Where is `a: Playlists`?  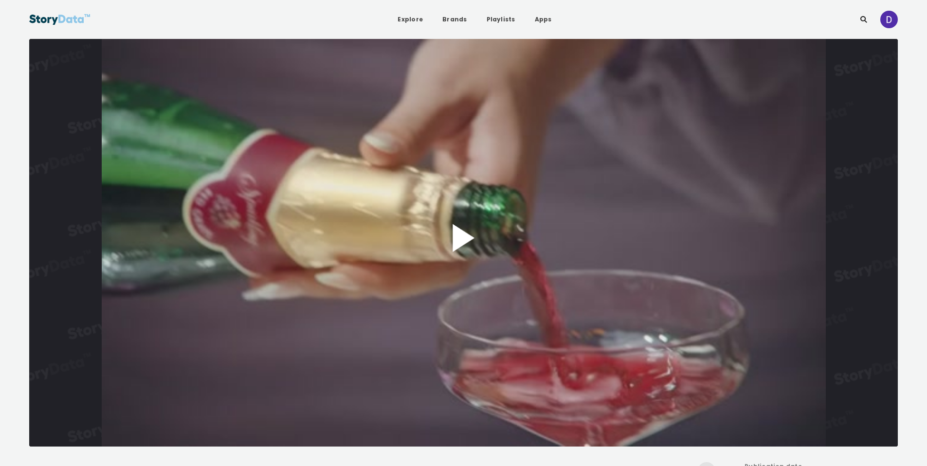 a: Playlists is located at coordinates (501, 19).